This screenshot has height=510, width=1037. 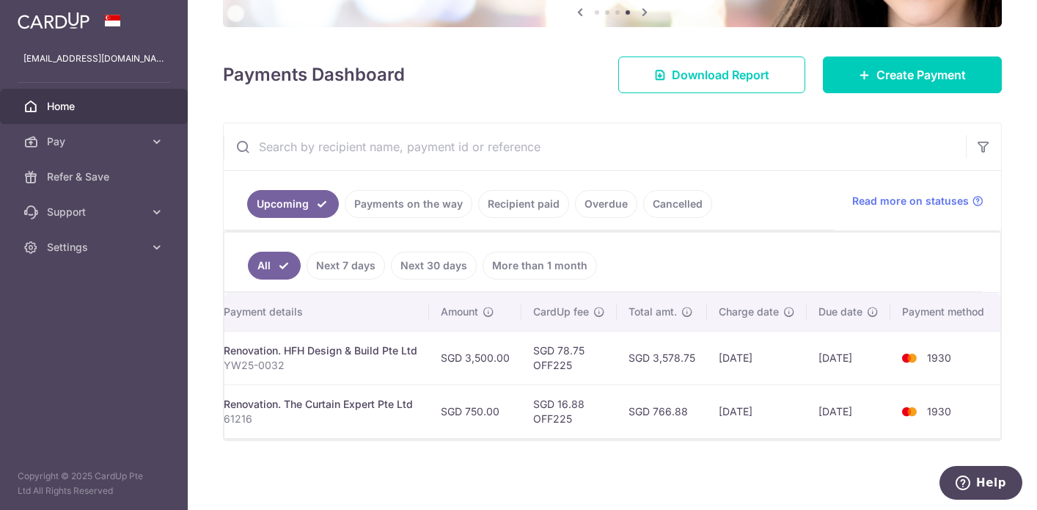 What do you see at coordinates (921, 75) in the screenshot?
I see `span: Create Payment` at bounding box center [921, 75].